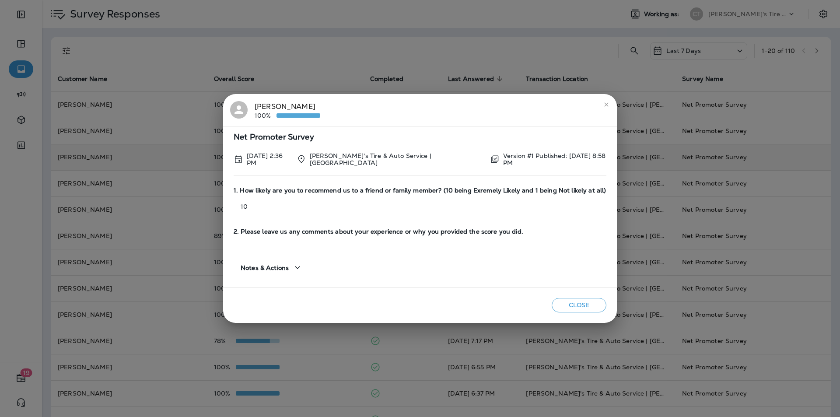  I want to click on p: Sep 16, 2025 2:36 PM, so click(268, 159).